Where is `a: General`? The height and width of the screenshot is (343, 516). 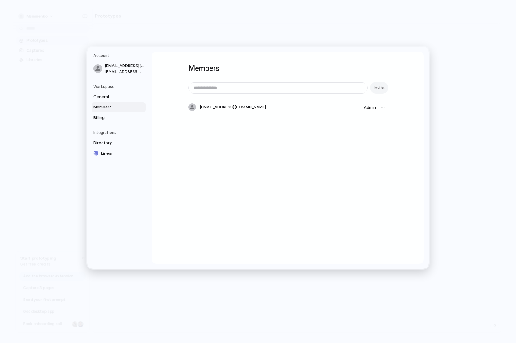
a: General is located at coordinates (119, 97).